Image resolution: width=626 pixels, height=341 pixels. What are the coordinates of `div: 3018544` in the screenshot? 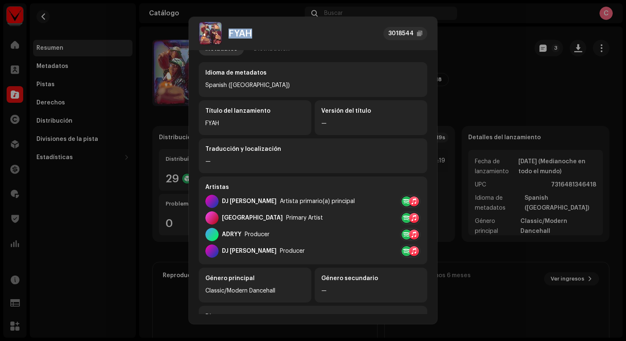 It's located at (401, 34).